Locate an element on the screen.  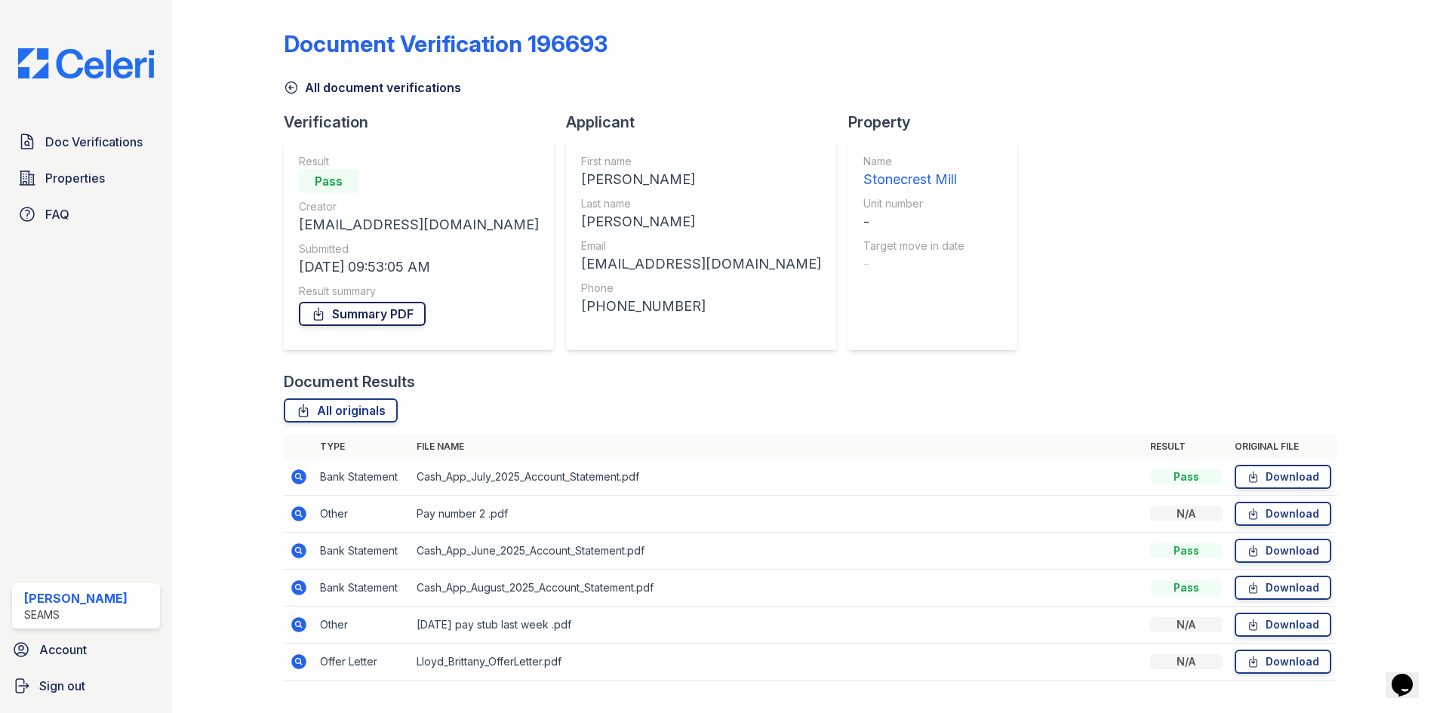
a: Properties is located at coordinates (86, 178).